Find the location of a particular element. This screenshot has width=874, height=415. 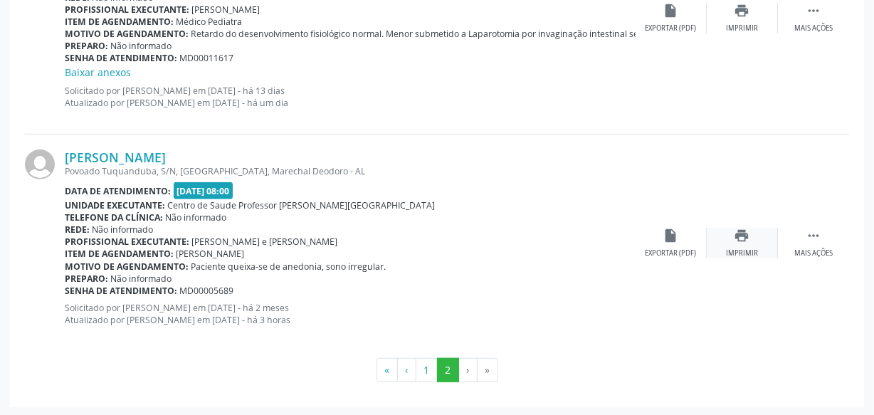

span: MD00011617 is located at coordinates (207, 58).